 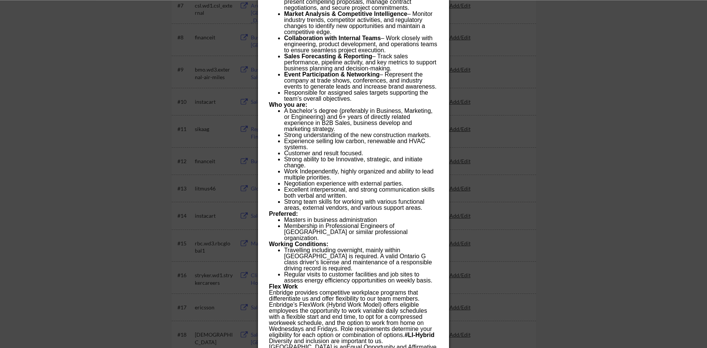 I want to click on b: Collaboration with Internal Teams, so click(x=333, y=38).